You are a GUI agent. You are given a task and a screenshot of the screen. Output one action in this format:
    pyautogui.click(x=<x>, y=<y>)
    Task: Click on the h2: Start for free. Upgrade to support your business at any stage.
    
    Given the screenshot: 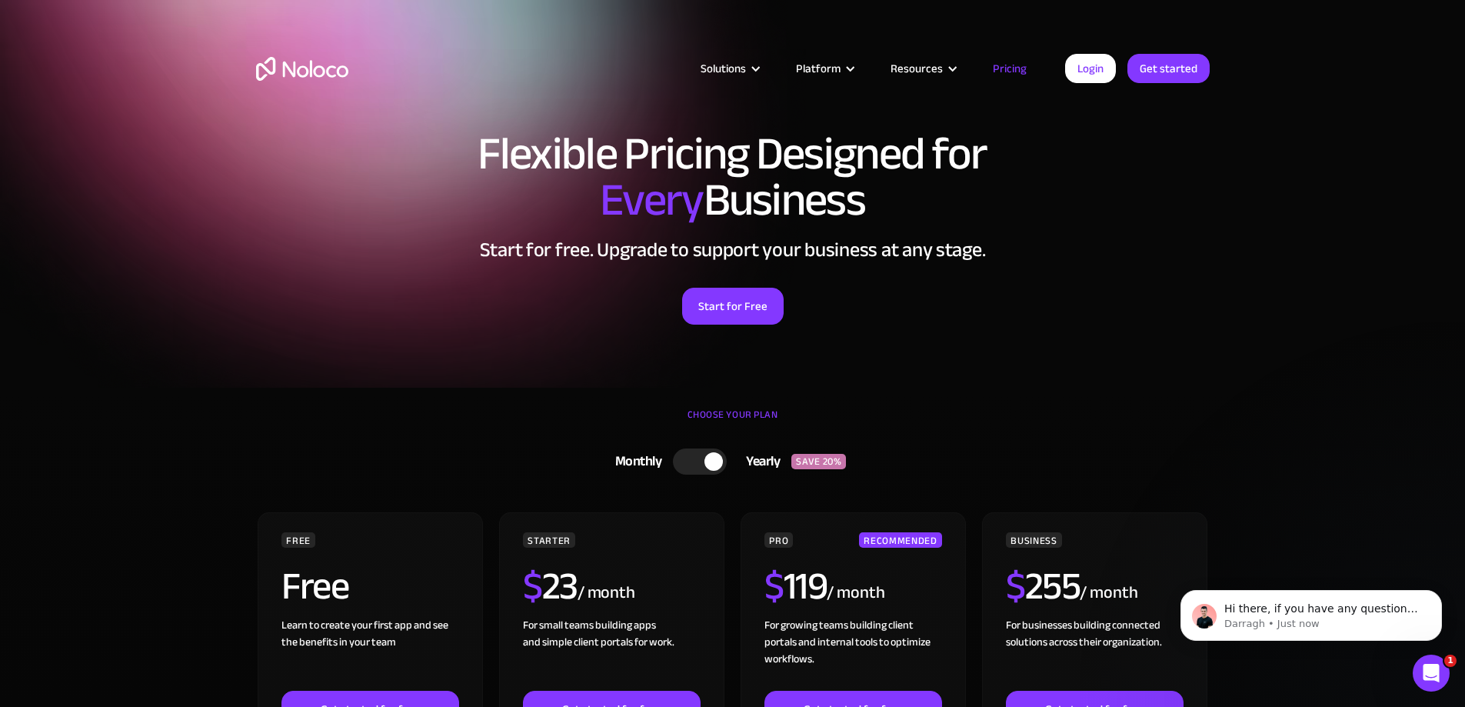 What is the action you would take?
    pyautogui.click(x=733, y=250)
    